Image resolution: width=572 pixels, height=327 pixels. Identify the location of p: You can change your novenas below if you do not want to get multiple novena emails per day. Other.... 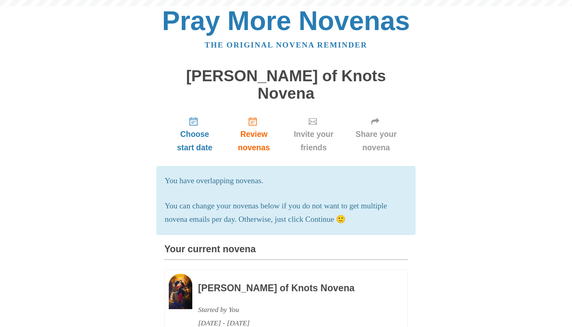
(286, 213).